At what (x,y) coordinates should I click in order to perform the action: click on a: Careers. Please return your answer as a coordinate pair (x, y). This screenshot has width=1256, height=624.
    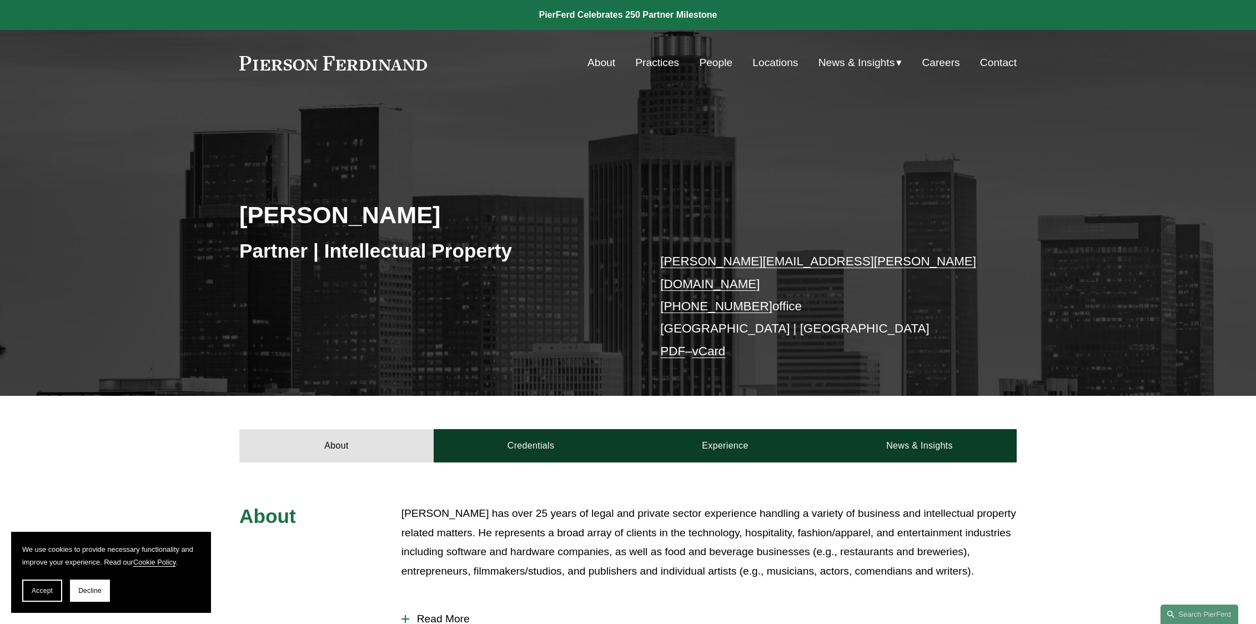
    Looking at the image, I should click on (941, 63).